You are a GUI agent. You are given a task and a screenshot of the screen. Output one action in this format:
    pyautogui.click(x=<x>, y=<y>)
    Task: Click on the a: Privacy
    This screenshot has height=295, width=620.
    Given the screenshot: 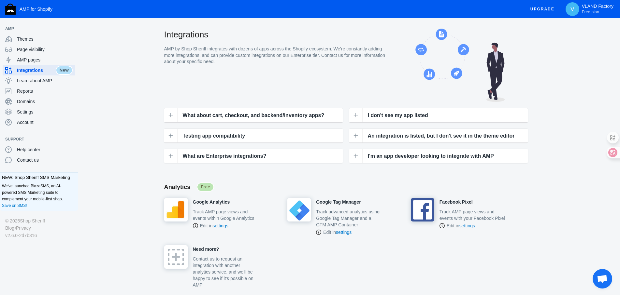 What is the action you would take?
    pyautogui.click(x=23, y=228)
    